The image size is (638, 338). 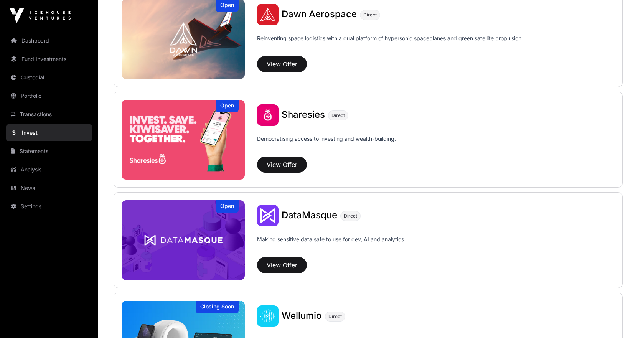 I want to click on a: Statements, so click(x=49, y=151).